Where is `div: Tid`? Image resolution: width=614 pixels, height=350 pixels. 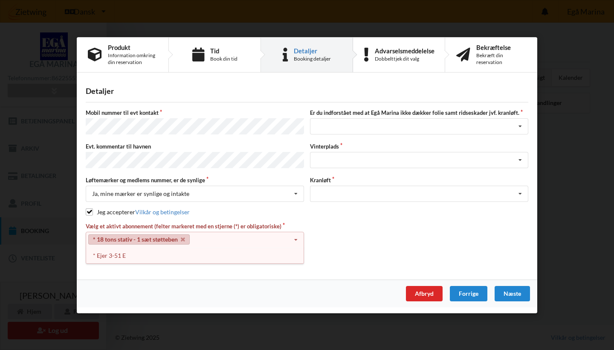 div: Tid is located at coordinates (224, 50).